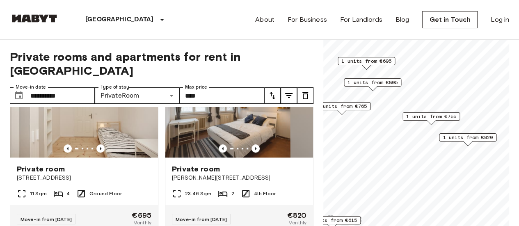 The width and height of the screenshot is (519, 226). Describe the element at coordinates (141, 215) in the screenshot. I see `span: €695` at that location.